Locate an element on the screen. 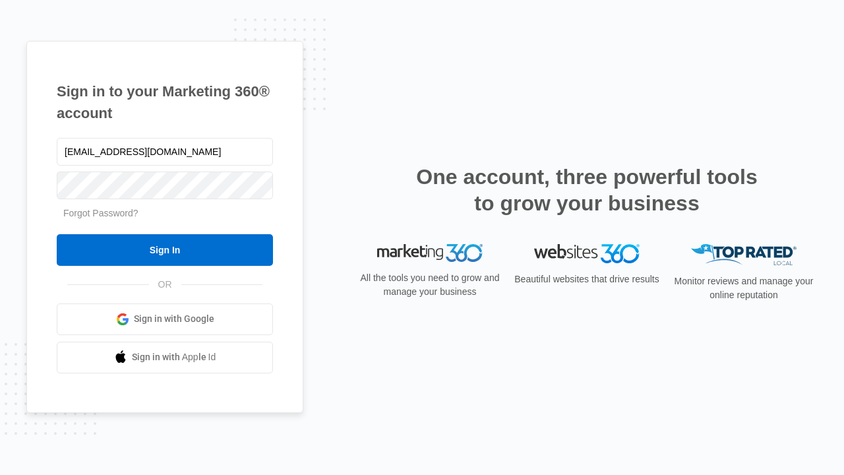 The width and height of the screenshot is (844, 475). a: Sign in with Apple Id is located at coordinates (165, 357).